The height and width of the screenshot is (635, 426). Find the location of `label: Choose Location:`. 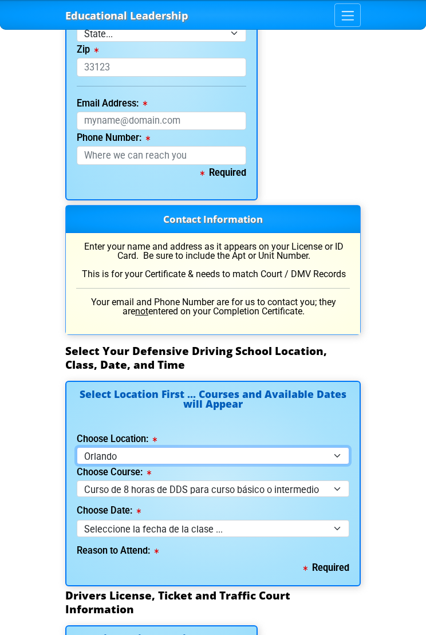

label: Choose Location: is located at coordinates (117, 440).